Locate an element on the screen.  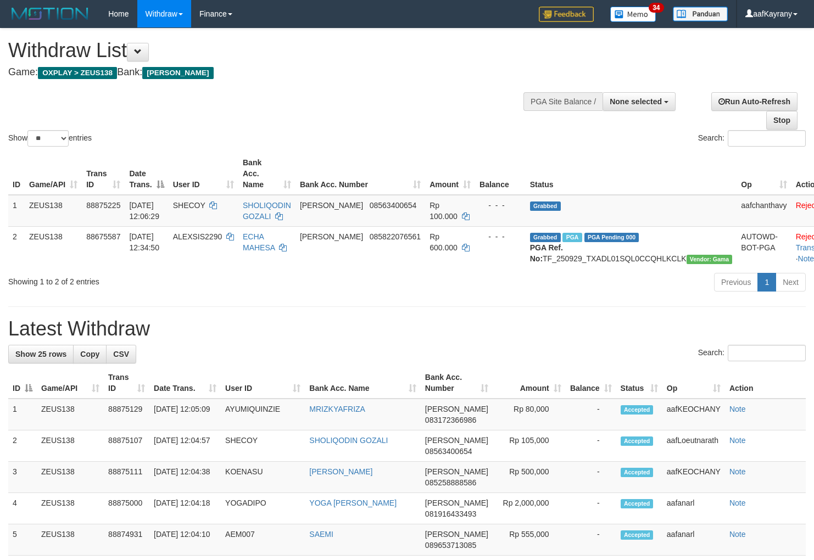
td: KOENASU is located at coordinates (262, 477).